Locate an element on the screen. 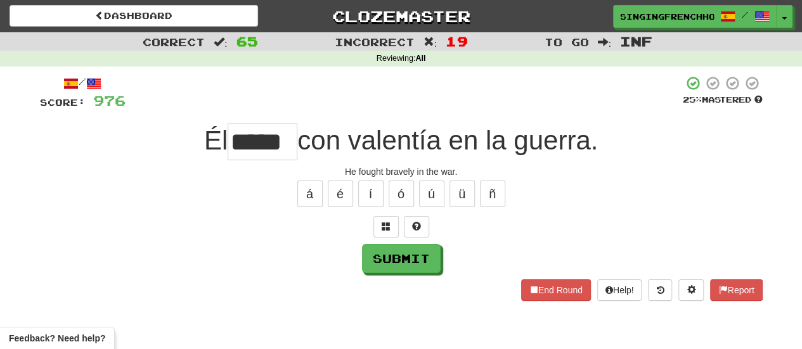 The width and height of the screenshot is (802, 349). span: To go is located at coordinates (566, 42).